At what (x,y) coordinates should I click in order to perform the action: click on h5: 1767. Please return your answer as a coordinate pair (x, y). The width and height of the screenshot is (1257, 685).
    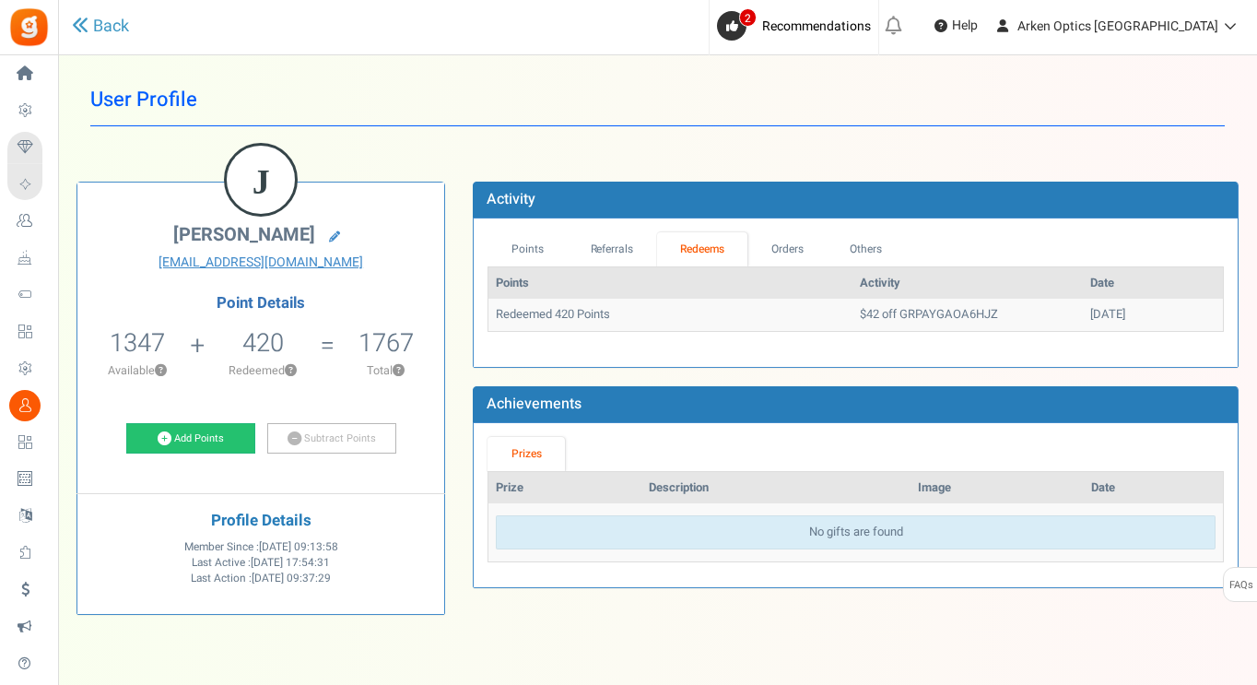
    Looking at the image, I should click on (386, 343).